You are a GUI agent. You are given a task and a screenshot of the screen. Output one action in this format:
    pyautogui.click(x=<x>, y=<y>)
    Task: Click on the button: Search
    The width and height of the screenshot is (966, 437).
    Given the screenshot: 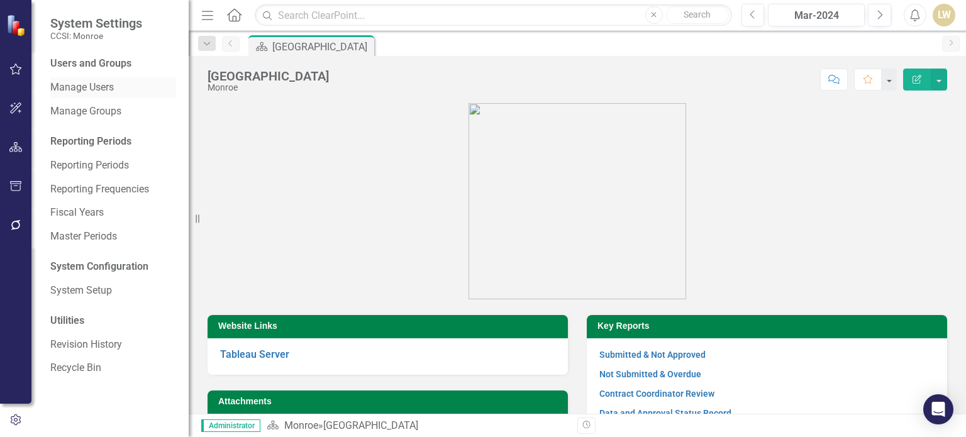 What is the action you would take?
    pyautogui.click(x=698, y=15)
    